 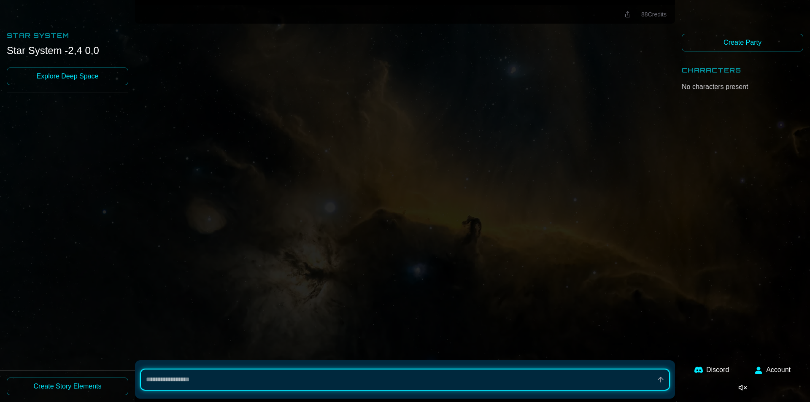 I want to click on button: Account, so click(x=773, y=370).